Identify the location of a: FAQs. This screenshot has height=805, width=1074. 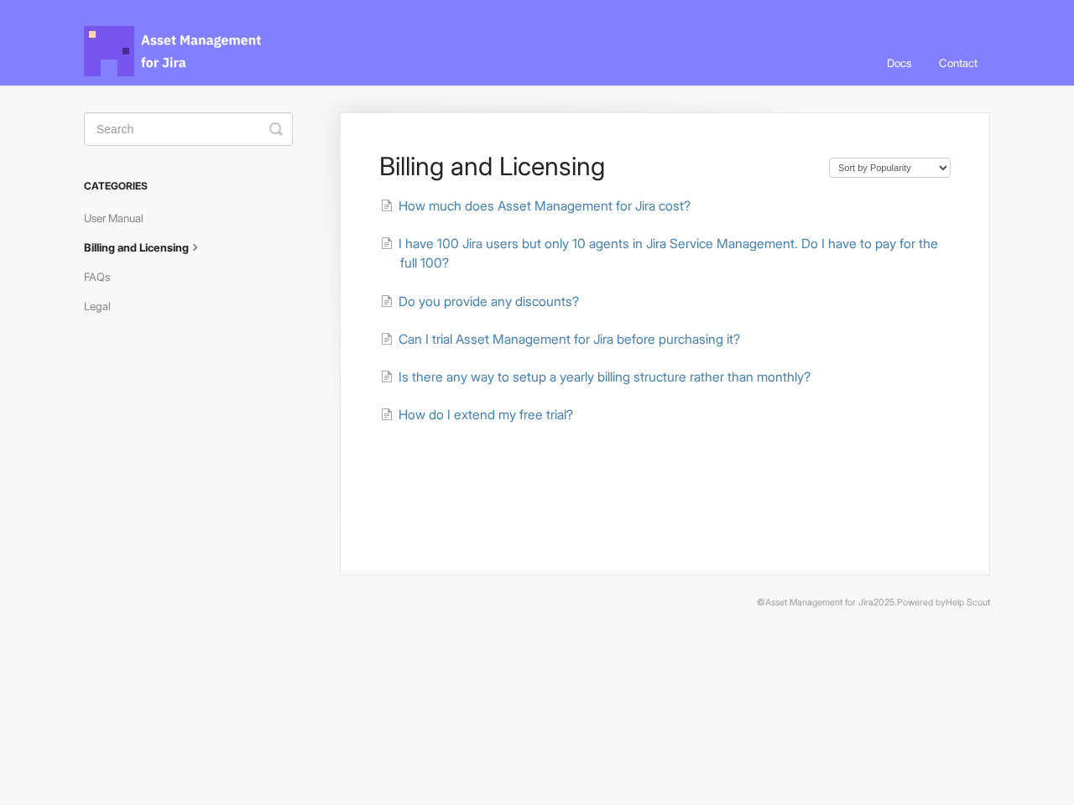
(103, 277).